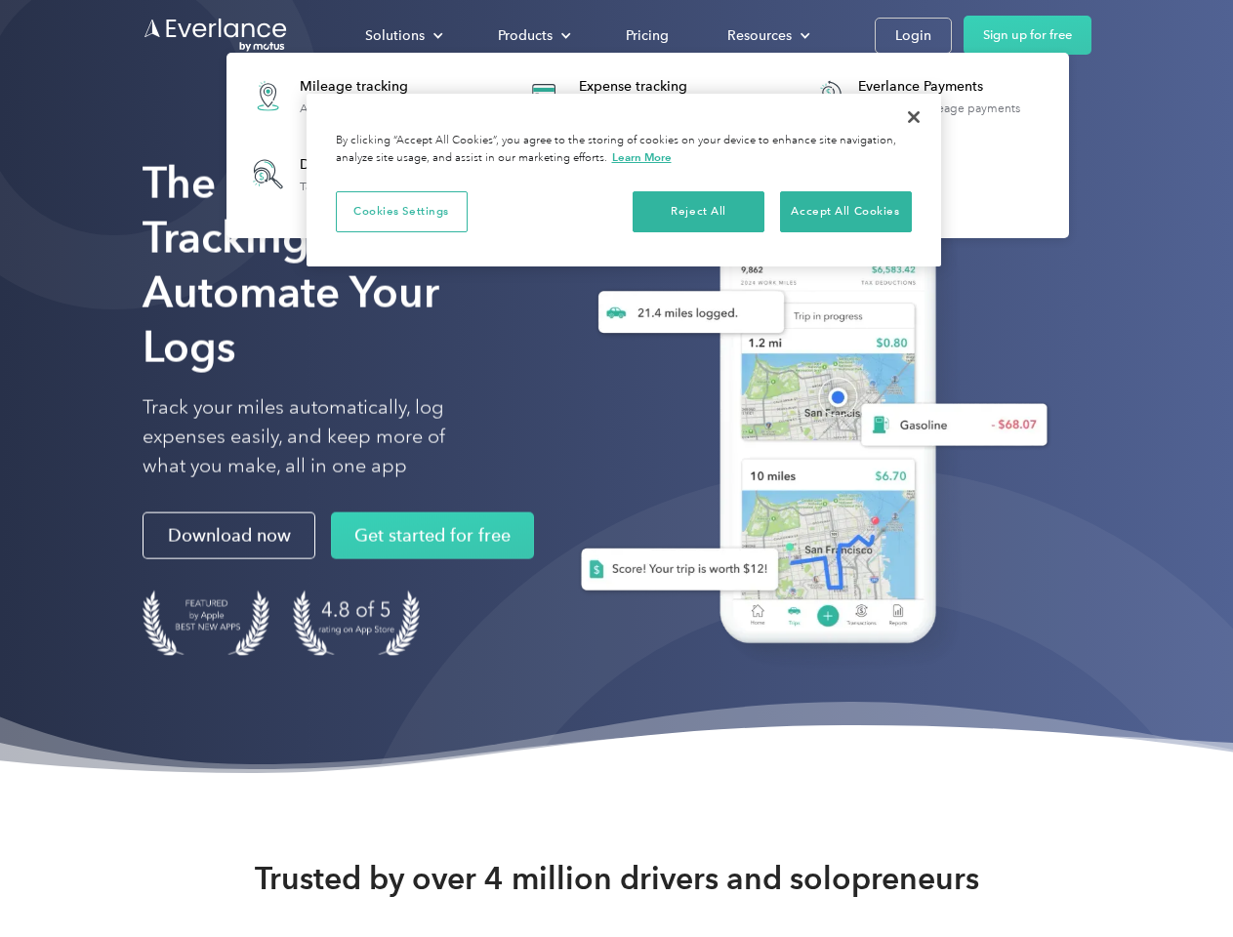 The width and height of the screenshot is (1233, 937). I want to click on a: Deduction finderTax deduction review, so click(330, 174).